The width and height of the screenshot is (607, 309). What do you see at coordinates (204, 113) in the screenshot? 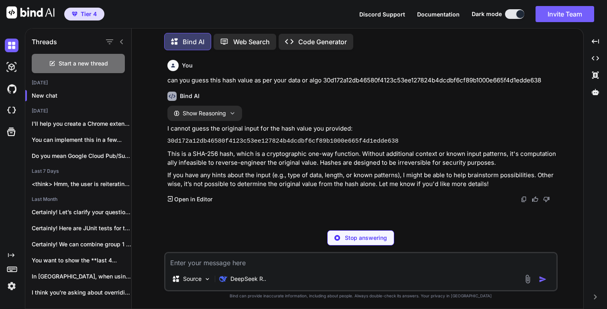
I see `span: Show Reasoning` at bounding box center [204, 113].